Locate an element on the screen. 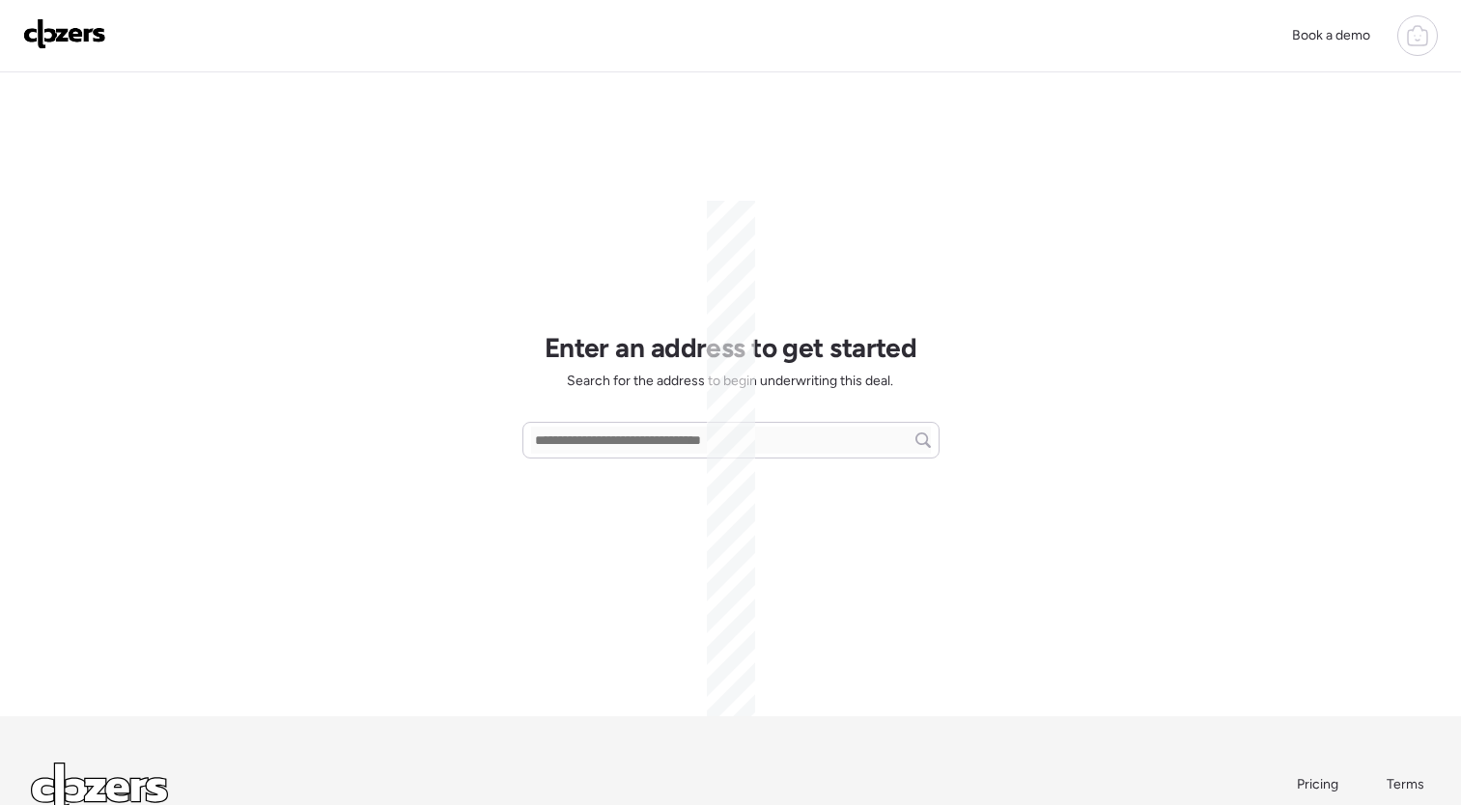 The width and height of the screenshot is (1461, 805). span: Book a demo is located at coordinates (1330, 35).